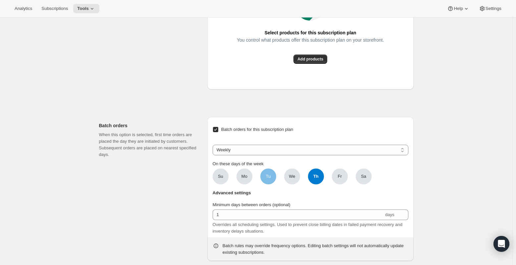 The width and height of the screenshot is (516, 265). What do you see at coordinates (458, 9) in the screenshot?
I see `span: Help` at bounding box center [458, 9].